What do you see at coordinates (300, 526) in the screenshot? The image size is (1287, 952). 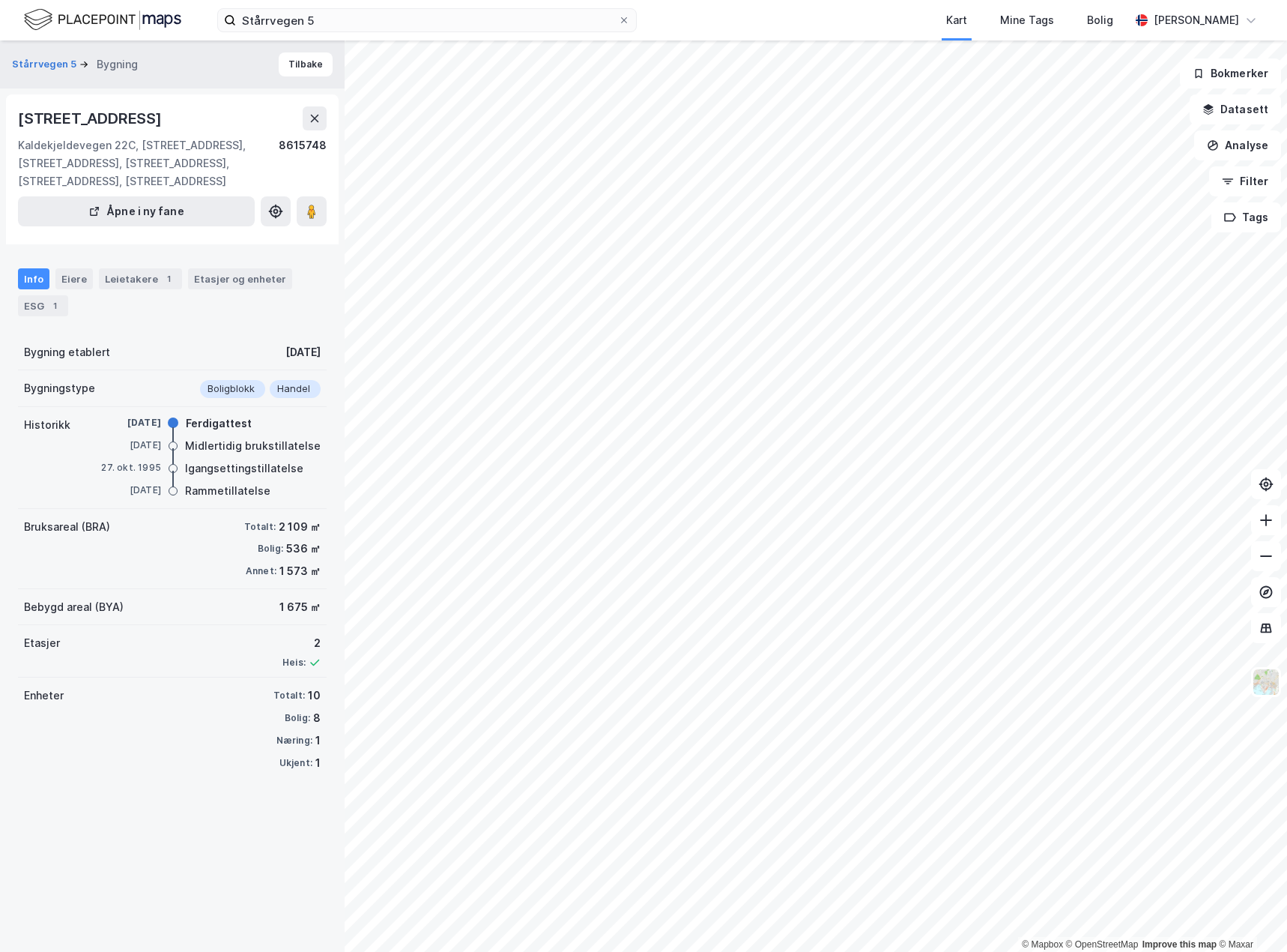 I see `div: 2 109 ㎡` at bounding box center [300, 526].